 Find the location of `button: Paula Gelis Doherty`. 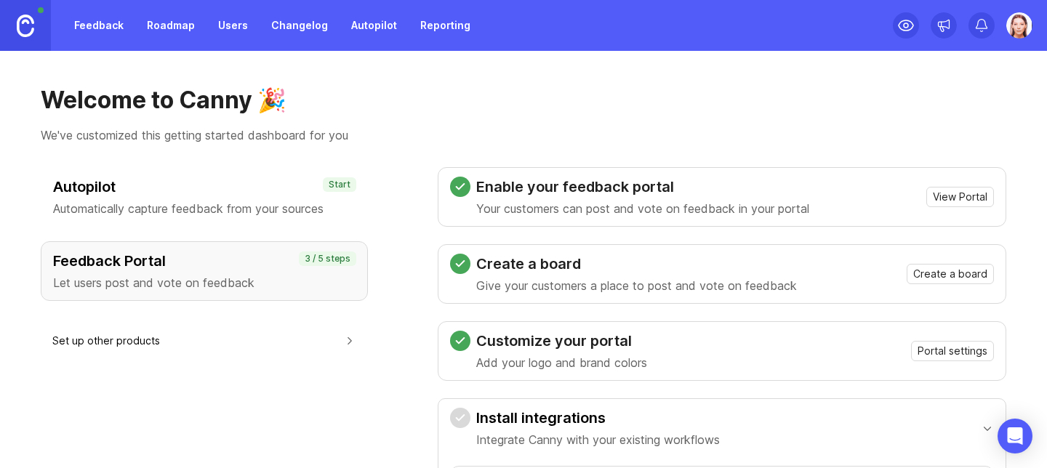

button: Paula Gelis Doherty is located at coordinates (1020, 25).